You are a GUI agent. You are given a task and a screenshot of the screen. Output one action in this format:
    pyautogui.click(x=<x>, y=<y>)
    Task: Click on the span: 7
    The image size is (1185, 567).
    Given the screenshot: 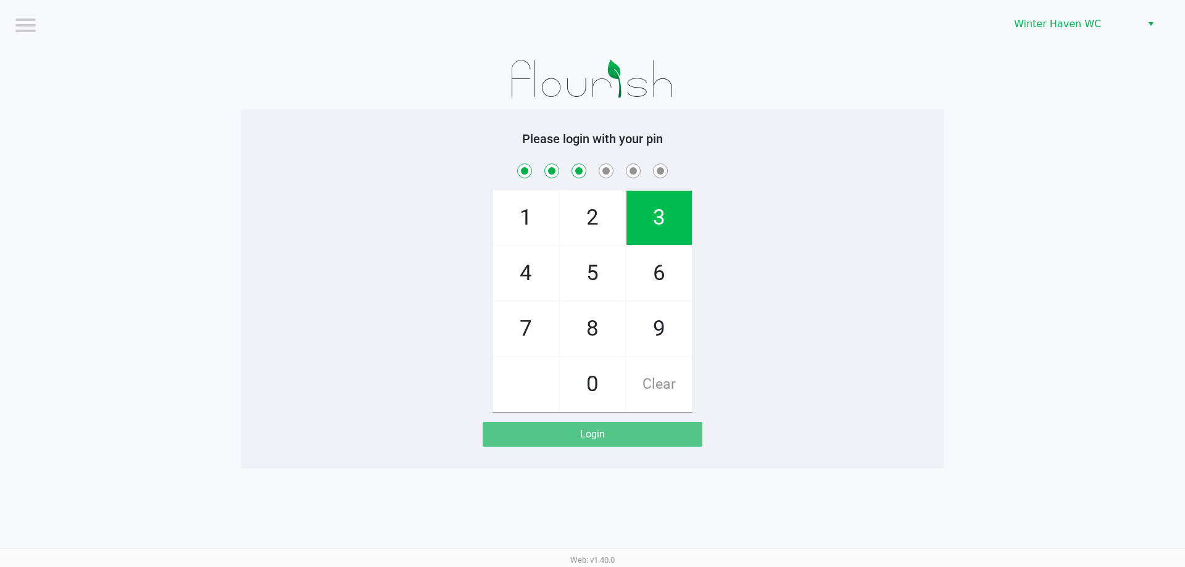 What is the action you would take?
    pyautogui.click(x=526, y=329)
    